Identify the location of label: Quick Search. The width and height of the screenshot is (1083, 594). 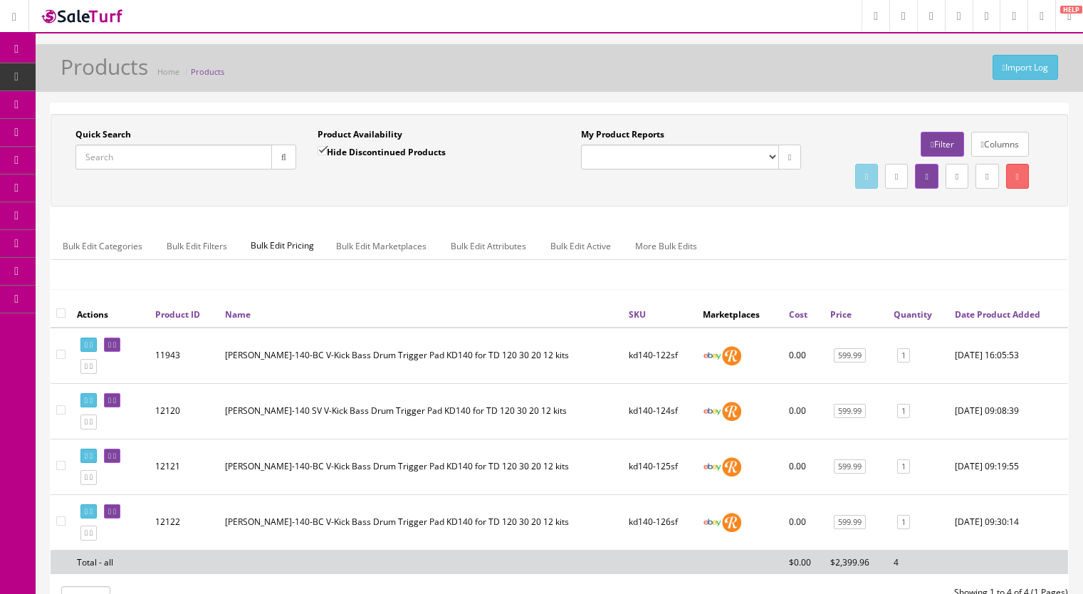
(103, 135).